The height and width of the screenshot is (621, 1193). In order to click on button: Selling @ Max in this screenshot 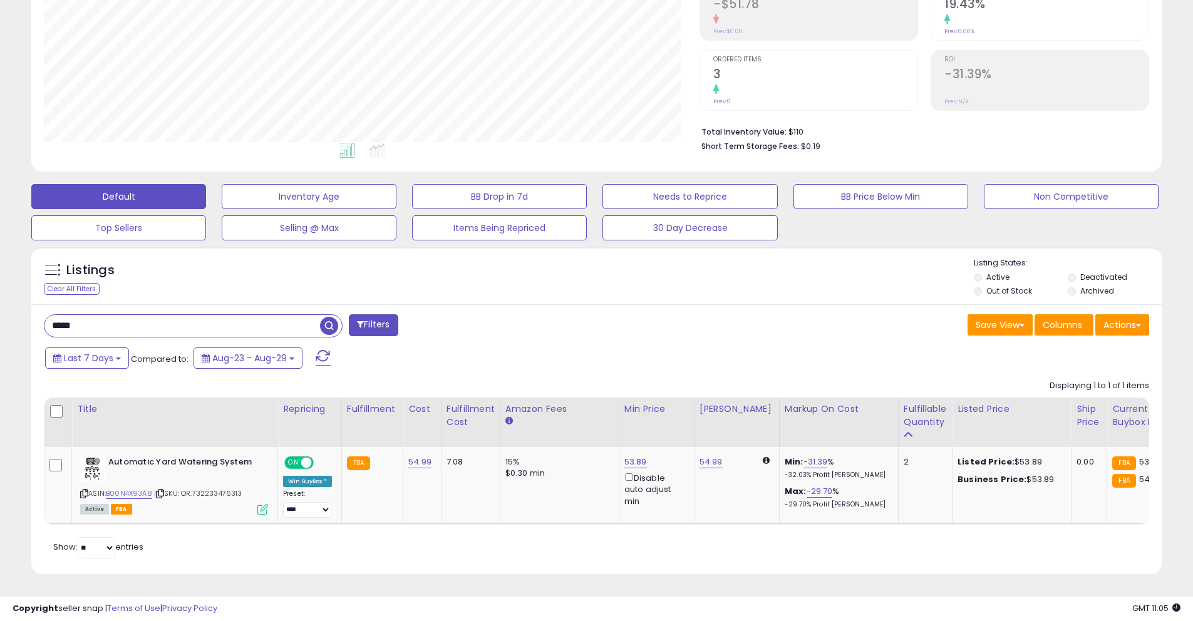, I will do `click(309, 228)`.